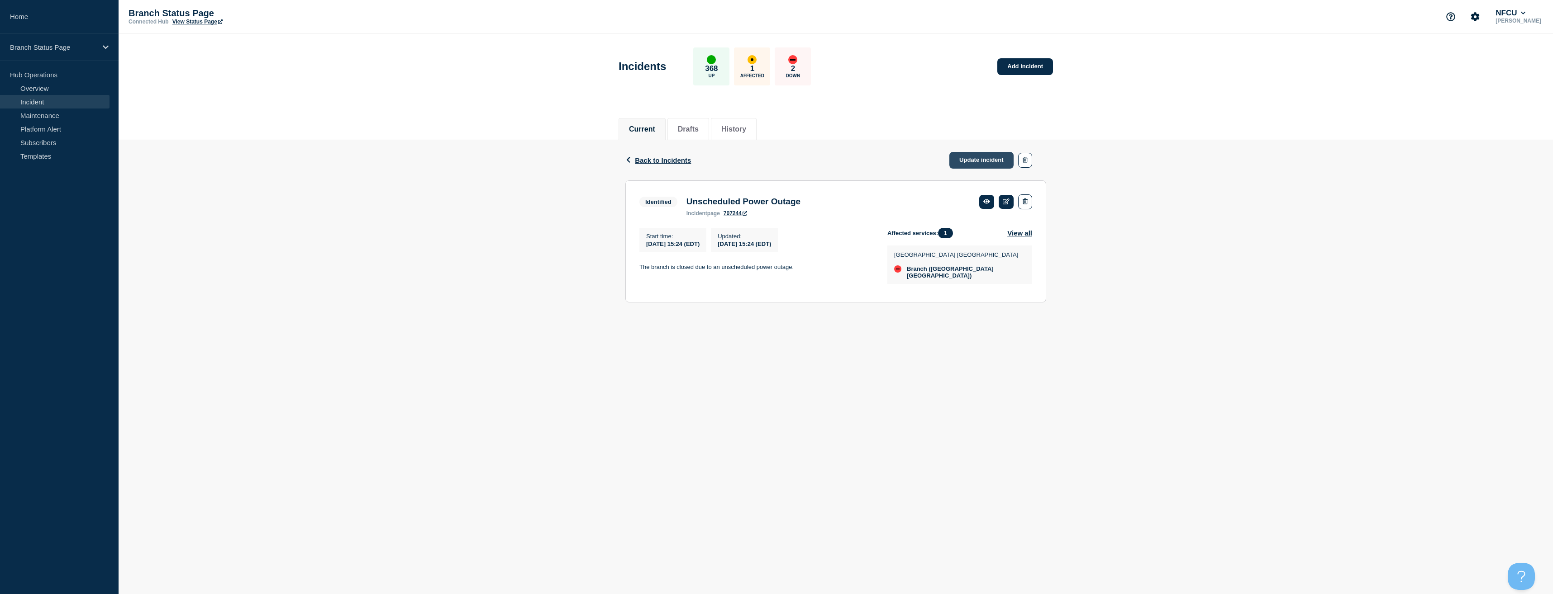 Image resolution: width=1553 pixels, height=594 pixels. Describe the element at coordinates (1475, 17) in the screenshot. I see `button: Account settings` at that location.